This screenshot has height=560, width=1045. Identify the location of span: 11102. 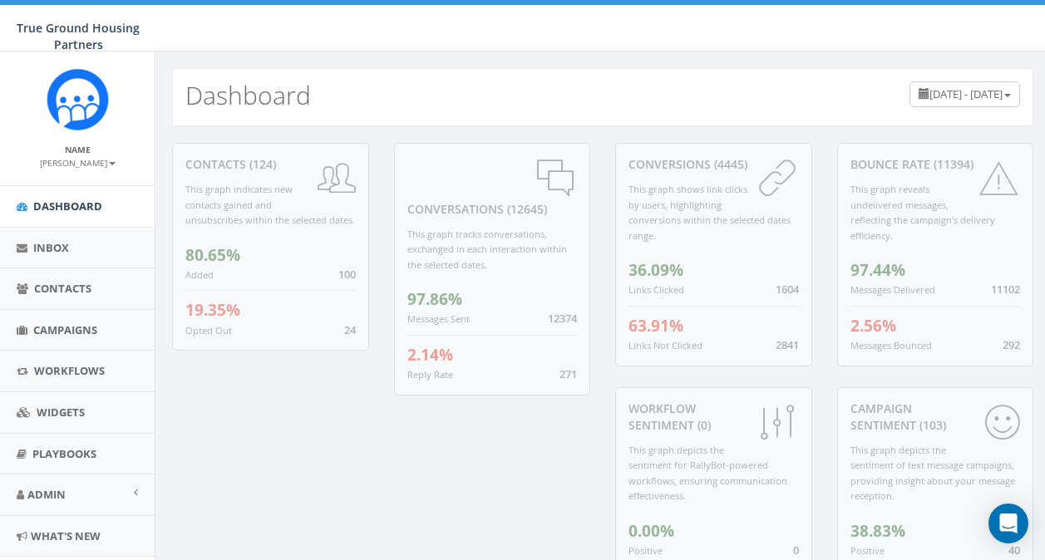
(1005, 289).